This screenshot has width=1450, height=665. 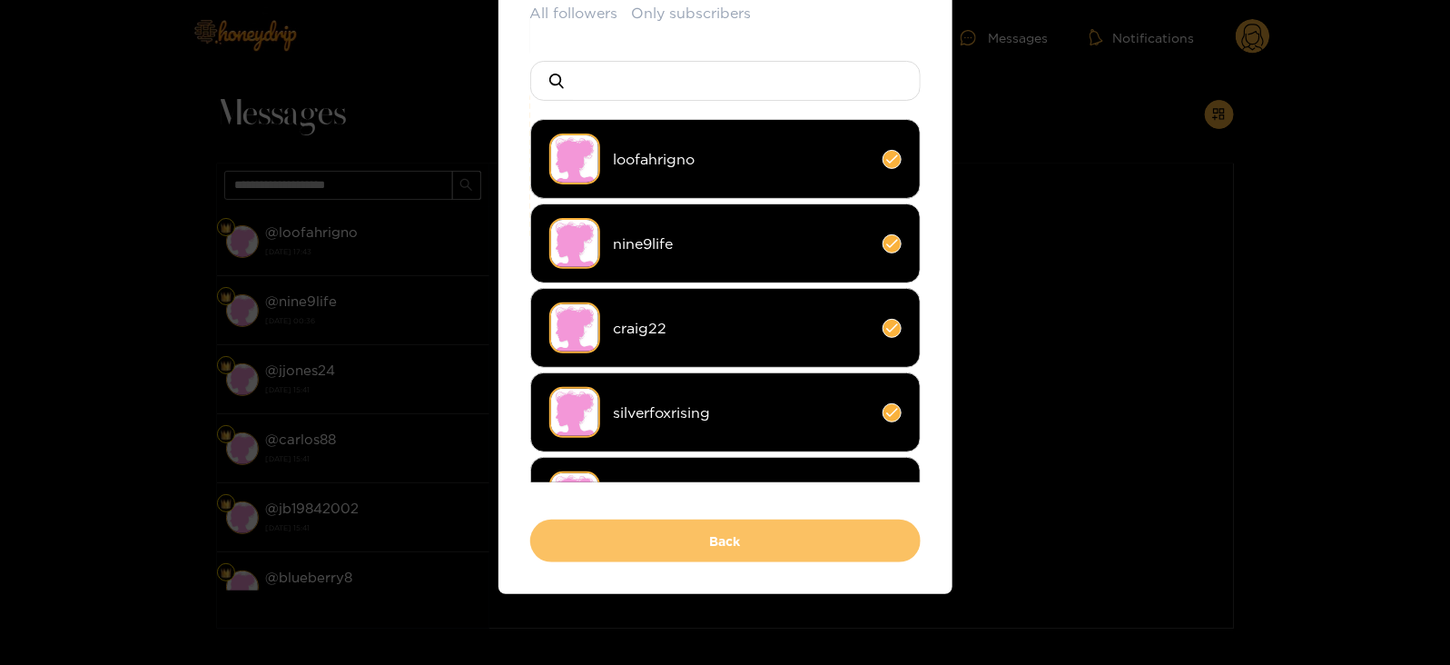 I want to click on span: craig22, so click(x=741, y=328).